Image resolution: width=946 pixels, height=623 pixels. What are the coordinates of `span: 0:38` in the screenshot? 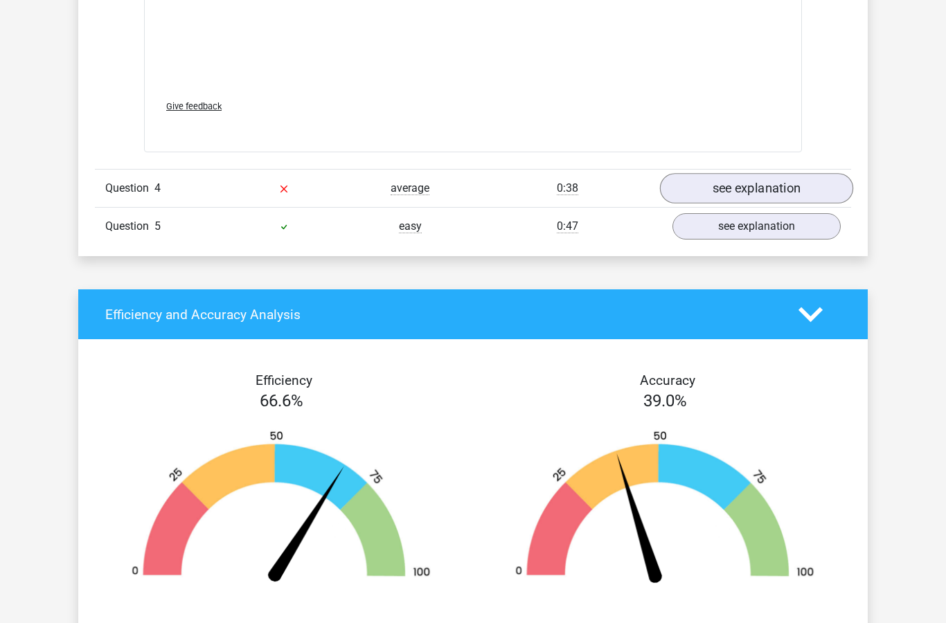 It's located at (567, 188).